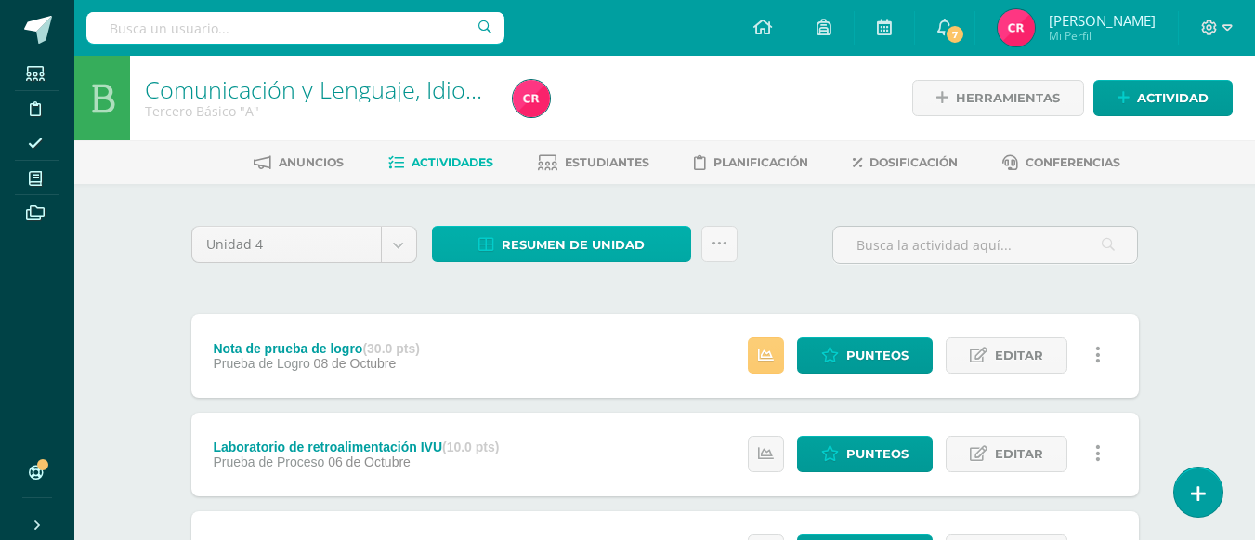  I want to click on input: Busca la actividad aquí..., so click(985, 244).